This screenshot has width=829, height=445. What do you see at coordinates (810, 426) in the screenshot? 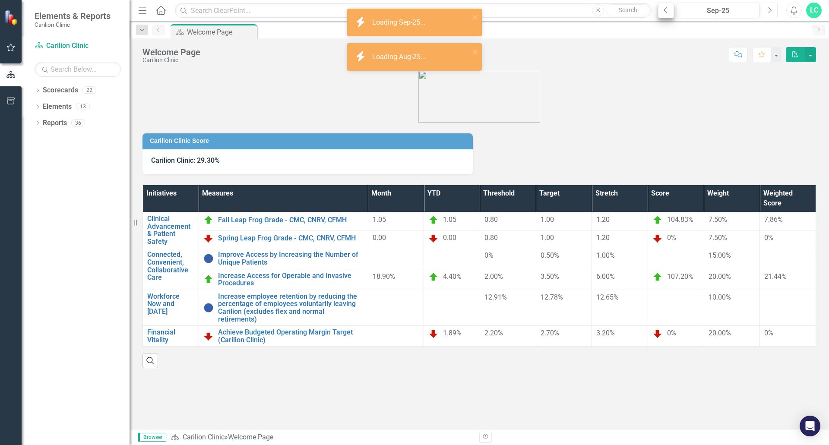
I see `div: Open Intercom Messenger` at bounding box center [810, 426].